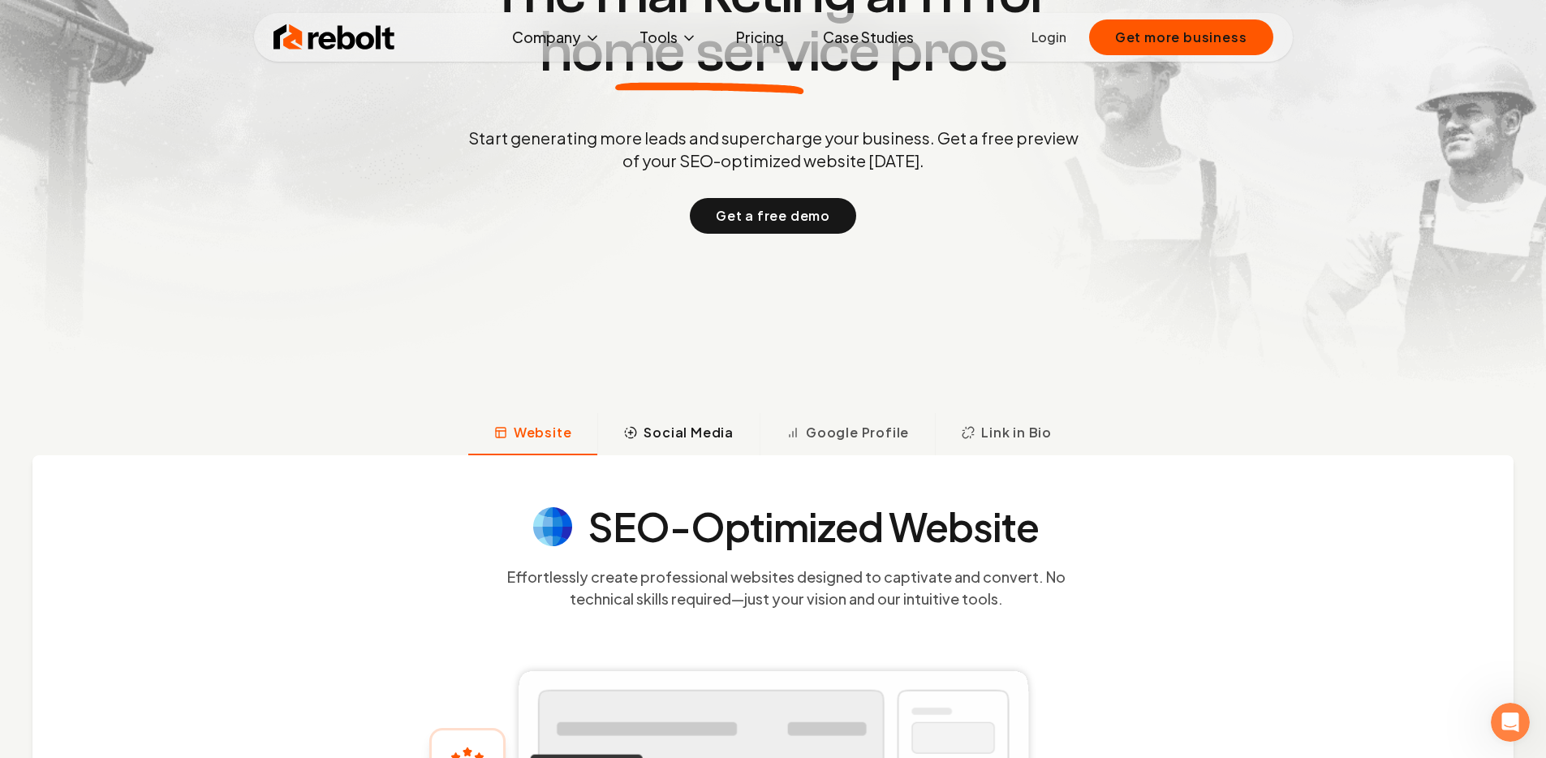 This screenshot has height=758, width=1546. Describe the element at coordinates (868, 37) in the screenshot. I see `a: Case Studies` at that location.